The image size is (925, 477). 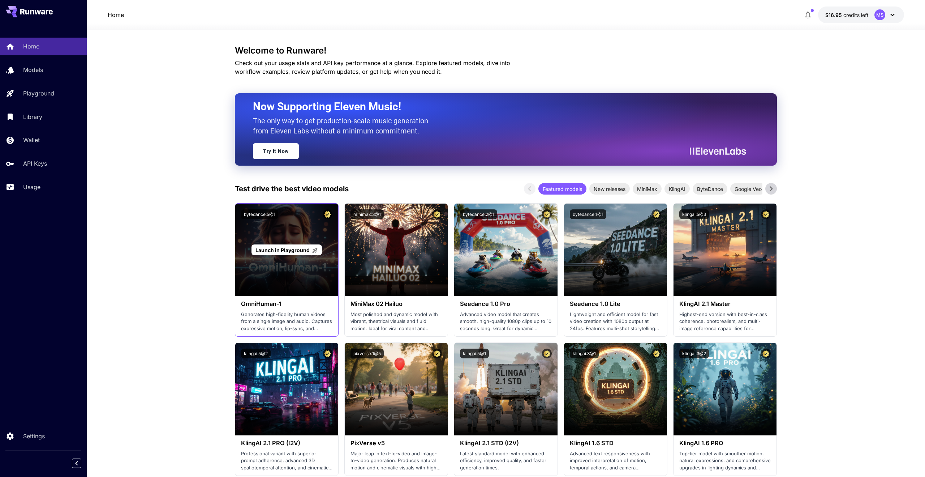 What do you see at coordinates (647, 189) in the screenshot?
I see `div: MiniMax` at bounding box center [647, 189].